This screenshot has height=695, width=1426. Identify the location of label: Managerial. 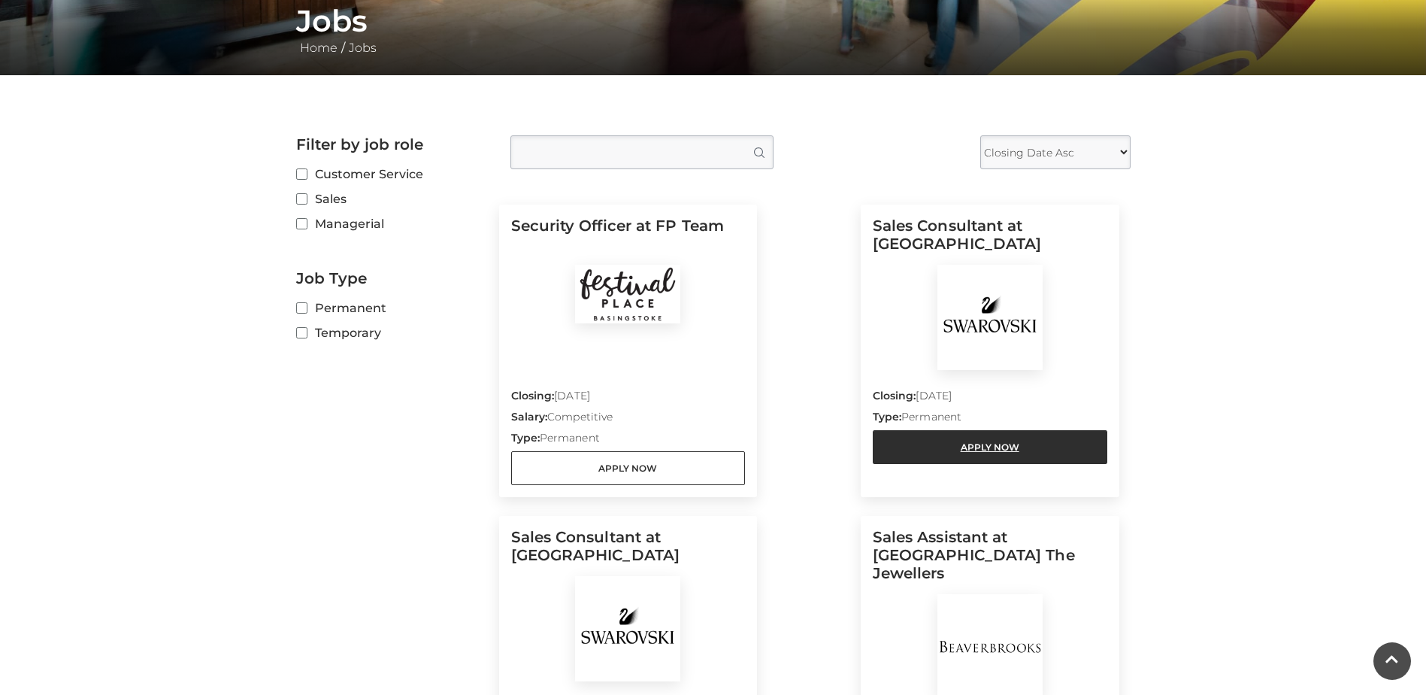
(392, 223).